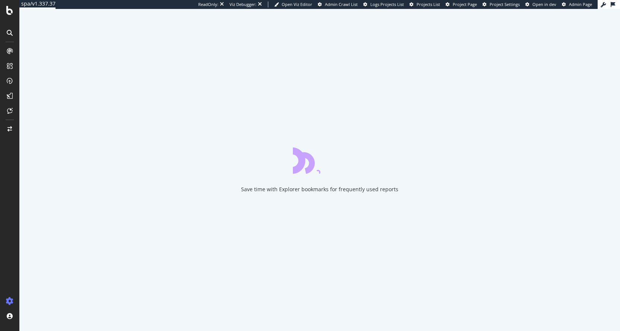  Describe the element at coordinates (428, 4) in the screenshot. I see `span: Projects List` at that location.